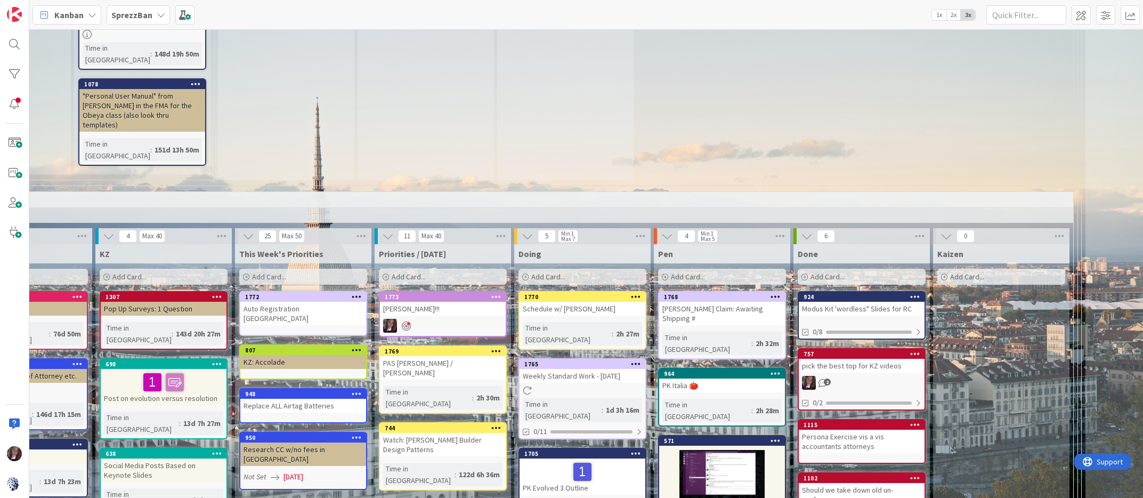  Describe the element at coordinates (827, 382) in the screenshot. I see `span: 2` at that location.